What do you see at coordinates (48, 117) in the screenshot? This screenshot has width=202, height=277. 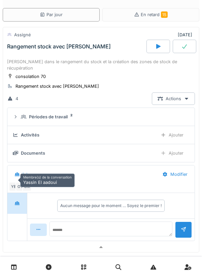 I see `div: Périodes de travail` at bounding box center [48, 117].